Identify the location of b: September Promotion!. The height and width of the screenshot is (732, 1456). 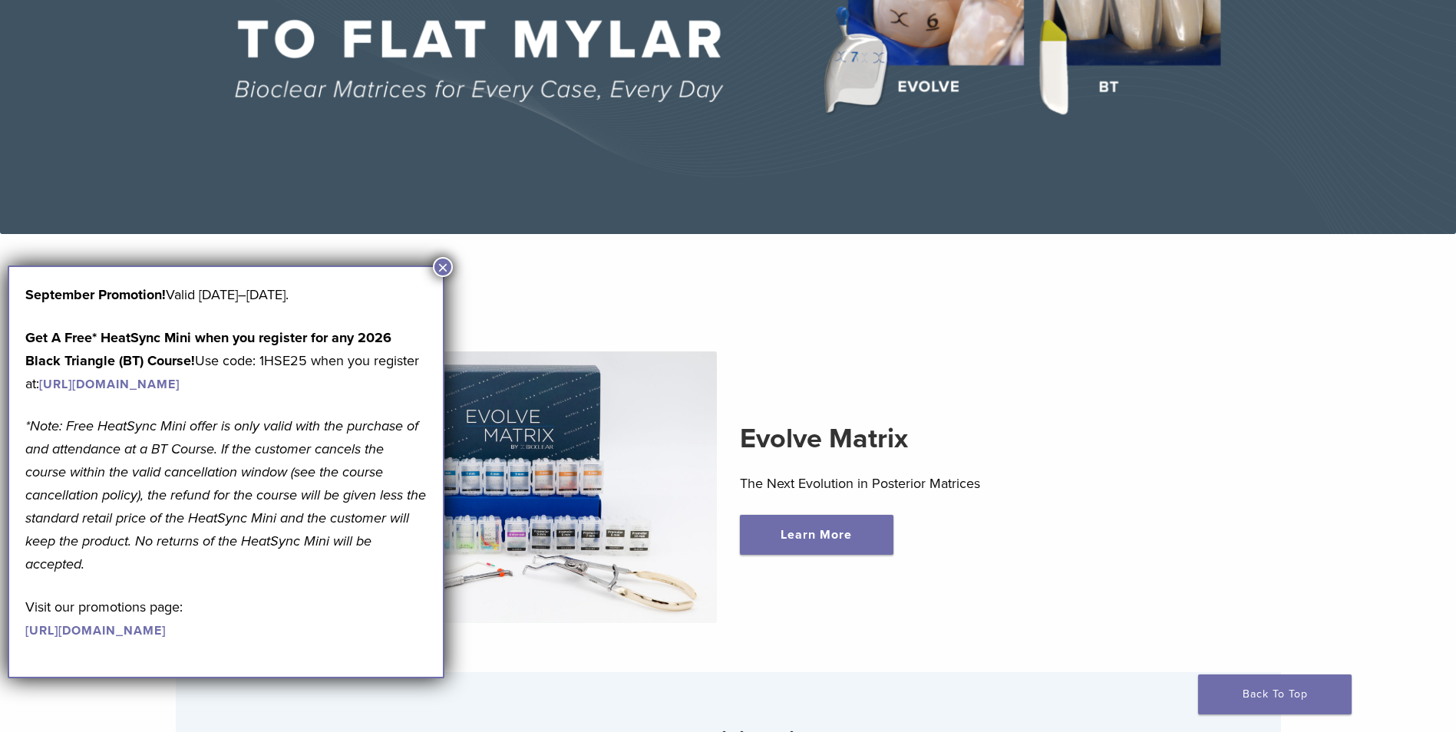
(95, 295).